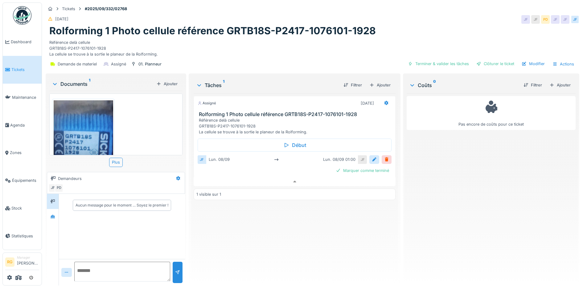 This screenshot has width=583, height=288. I want to click on div: Coûts, so click(464, 85).